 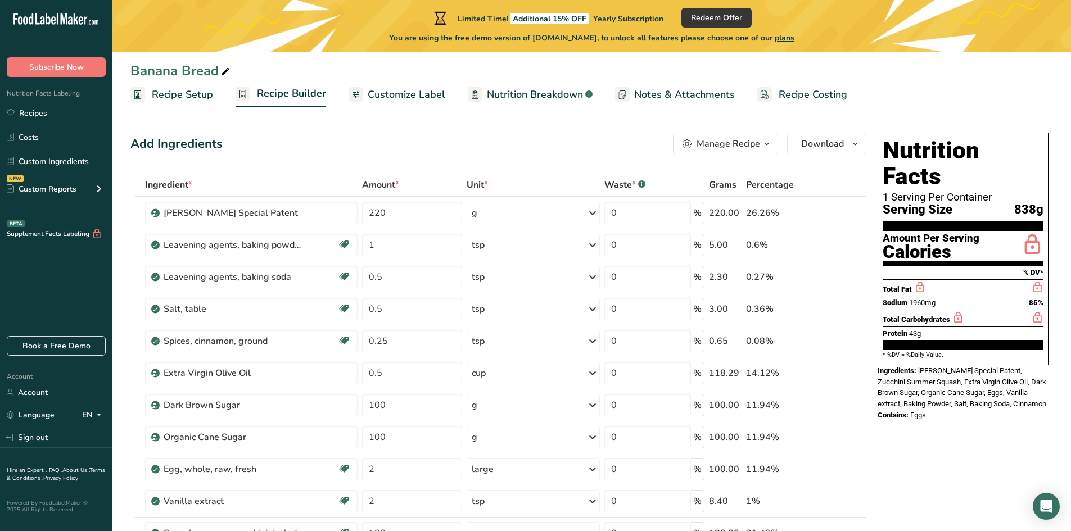 I want to click on button: Download, so click(x=827, y=144).